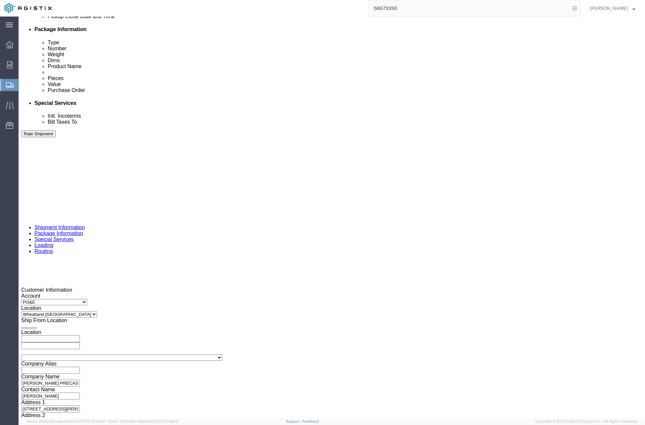  Describe the element at coordinates (469, 8) in the screenshot. I see `input: Search for shipment number, reference number` at that location.